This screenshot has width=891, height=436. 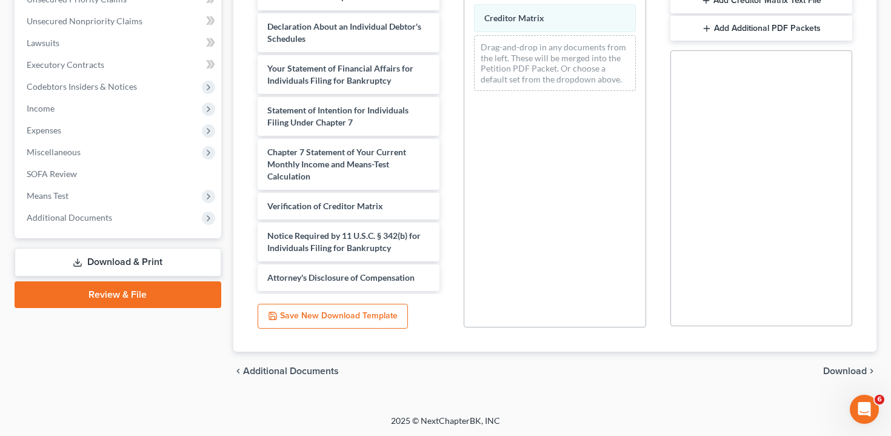 What do you see at coordinates (344, 32) in the screenshot?
I see `span: Declaration About an Individual Debtor's Schedules` at bounding box center [344, 32].